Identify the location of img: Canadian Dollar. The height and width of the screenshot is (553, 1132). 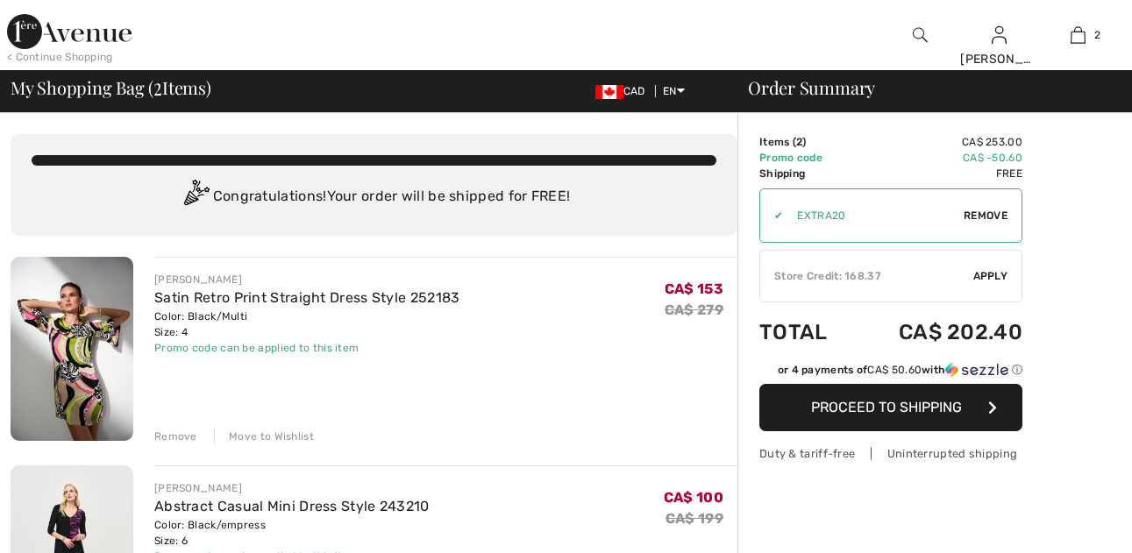
(610, 92).